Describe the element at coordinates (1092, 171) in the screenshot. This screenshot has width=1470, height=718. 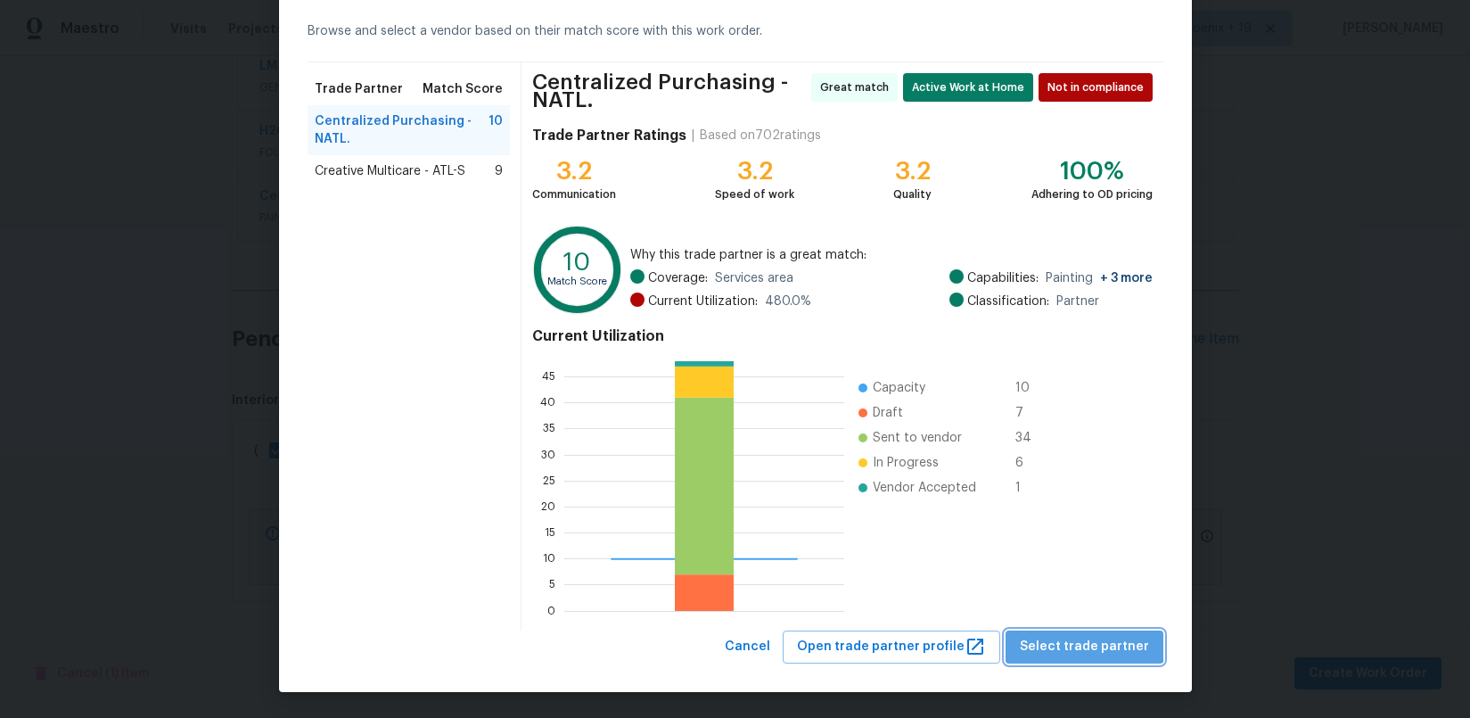
I see `div: 100%` at that location.